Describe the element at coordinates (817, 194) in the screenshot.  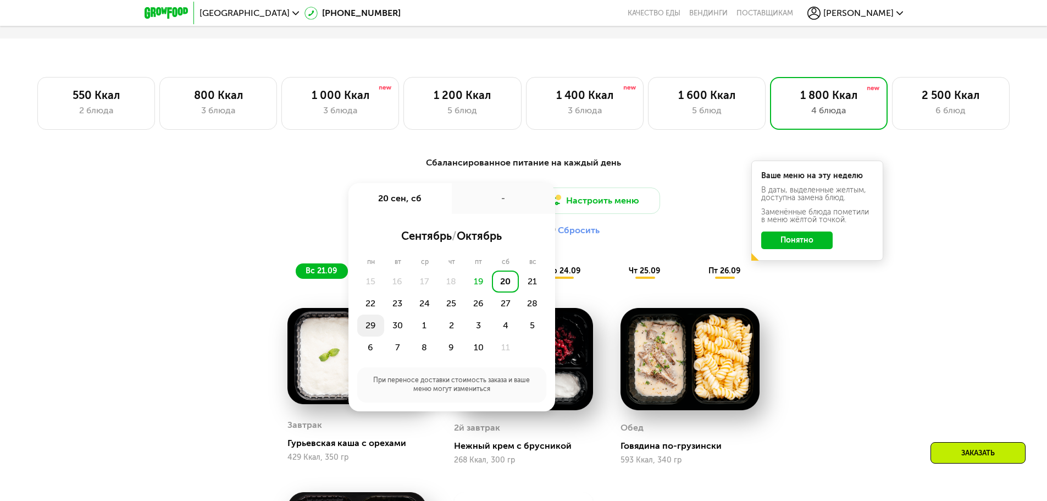
I see `div: В даты, выделенные желтым, доступна замена блюд.` at that location.